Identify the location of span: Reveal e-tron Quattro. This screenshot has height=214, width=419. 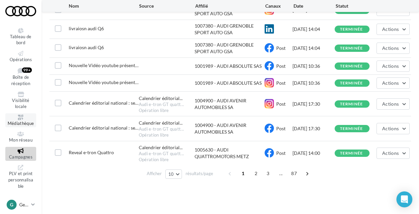
(91, 152).